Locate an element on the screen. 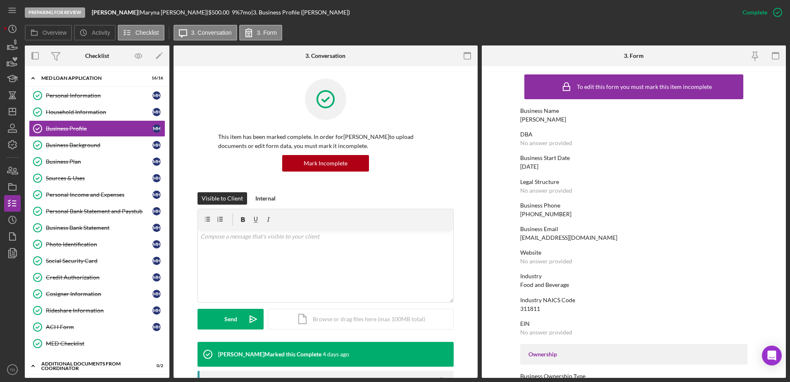  div: Industry NAICS Code is located at coordinates (634, 300).